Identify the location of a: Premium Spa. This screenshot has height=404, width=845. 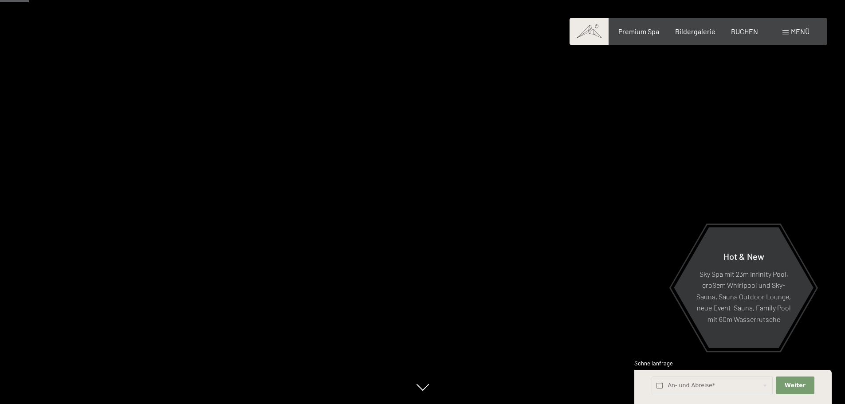
(639, 31).